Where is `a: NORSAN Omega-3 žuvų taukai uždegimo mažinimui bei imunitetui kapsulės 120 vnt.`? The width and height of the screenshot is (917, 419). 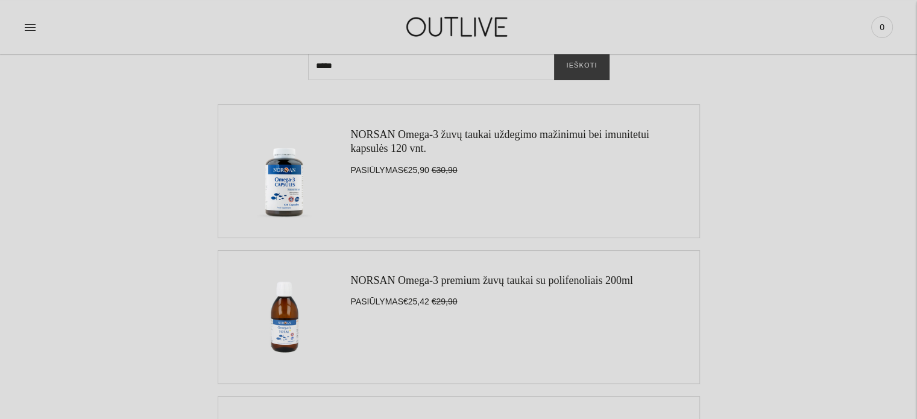 a: NORSAN Omega-3 žuvų taukai uždegimo mažinimui bei imunitetui kapsulės 120 vnt. is located at coordinates (500, 141).